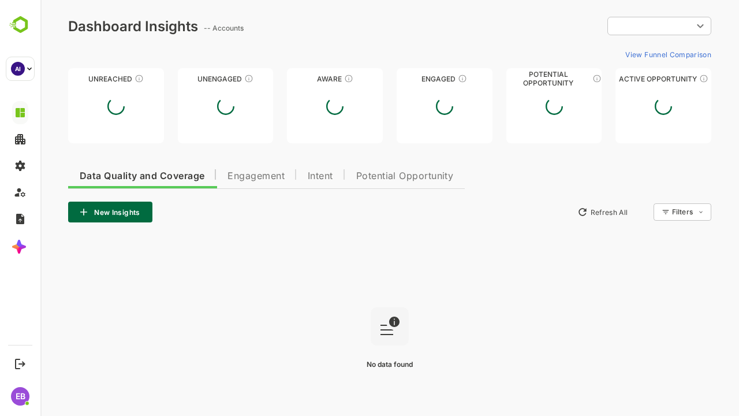 The width and height of the screenshot is (739, 416). What do you see at coordinates (215, 176) in the screenshot?
I see `span: Engagement` at bounding box center [215, 176].